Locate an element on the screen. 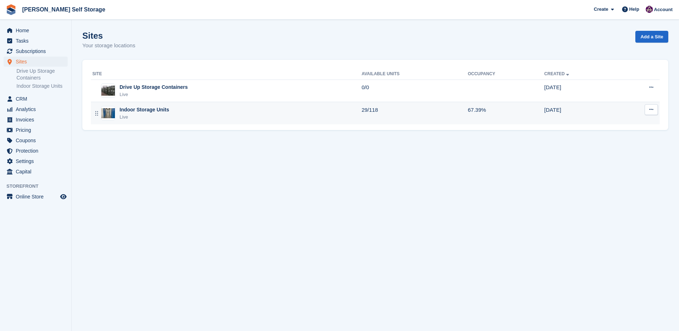 Image resolution: width=679 pixels, height=331 pixels. span: Home is located at coordinates (37, 30).